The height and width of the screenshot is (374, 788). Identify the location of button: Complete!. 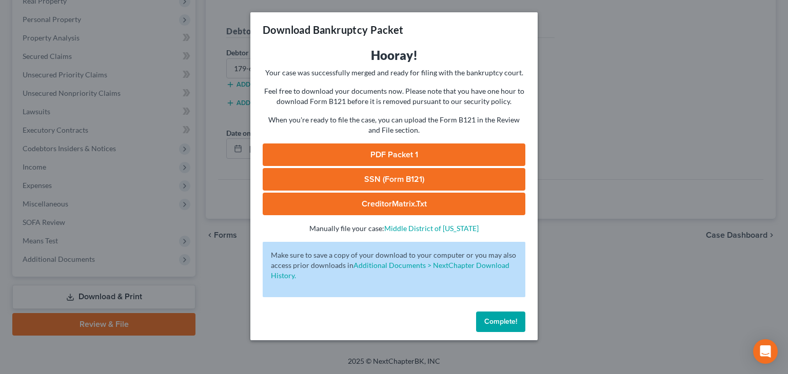
(500, 322).